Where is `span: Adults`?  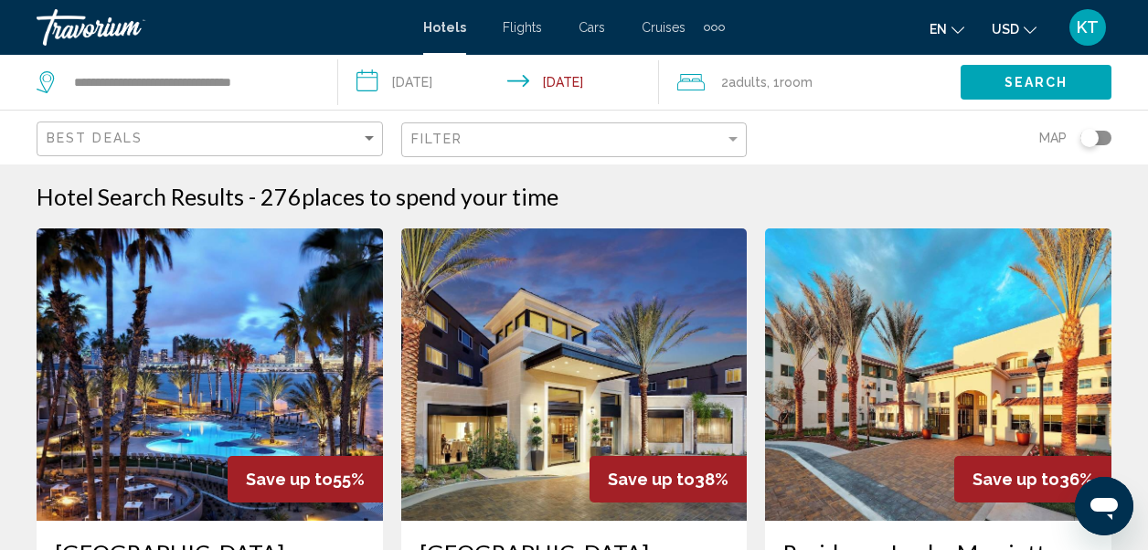
span: Adults is located at coordinates (747, 82).